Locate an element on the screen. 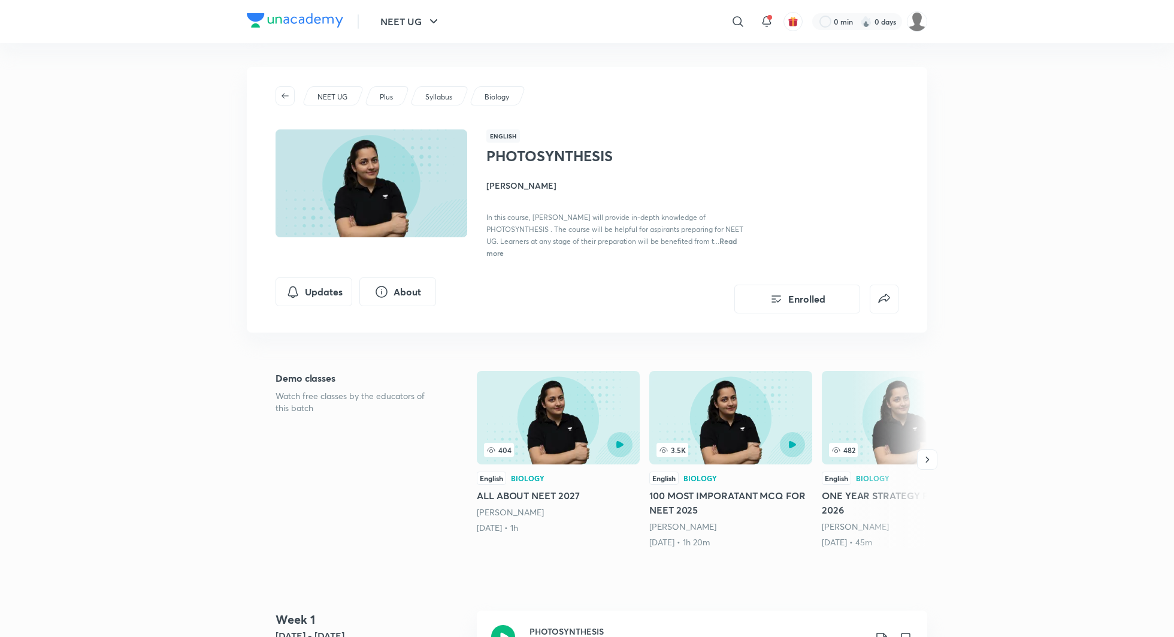  div: 31st Mar • 1h is located at coordinates (558, 528).